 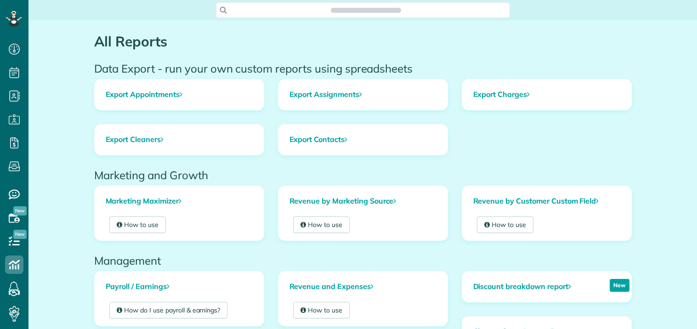 What do you see at coordinates (547, 95) in the screenshot?
I see `a: Export Charges` at bounding box center [547, 95].